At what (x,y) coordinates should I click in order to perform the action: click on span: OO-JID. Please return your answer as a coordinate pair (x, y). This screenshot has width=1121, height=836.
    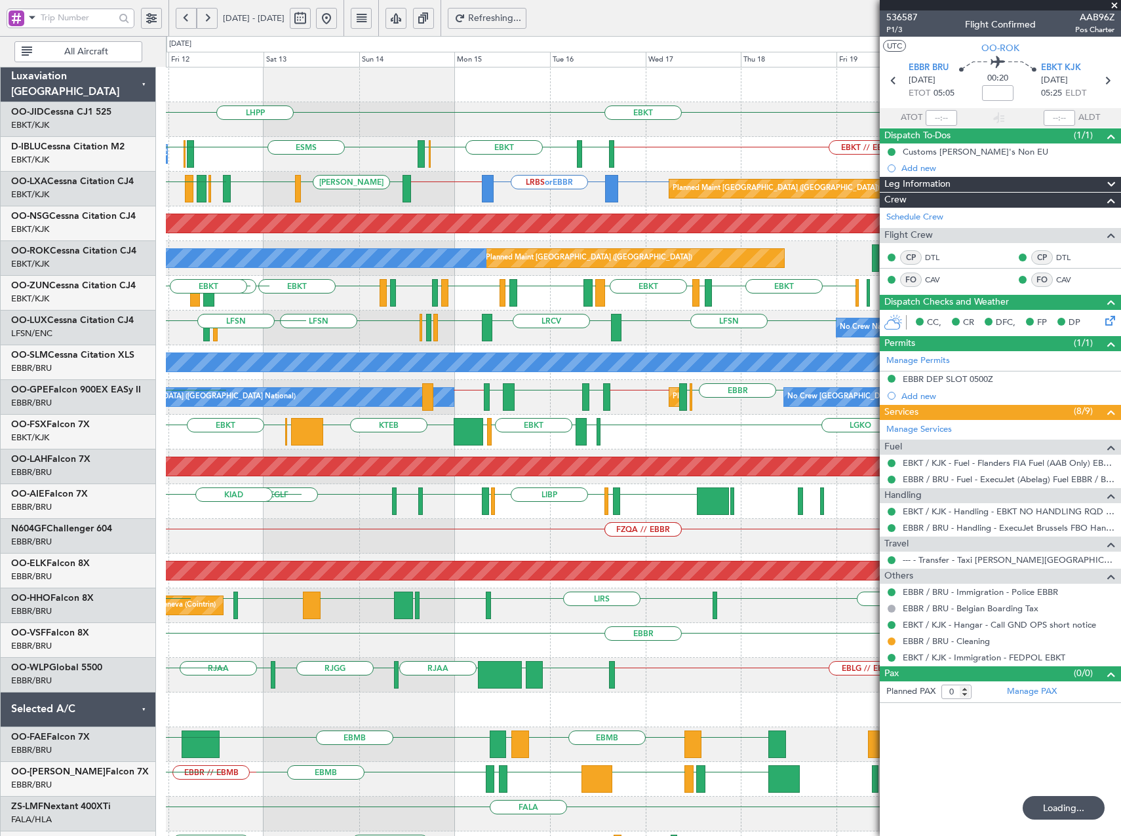
    Looking at the image, I should click on (28, 112).